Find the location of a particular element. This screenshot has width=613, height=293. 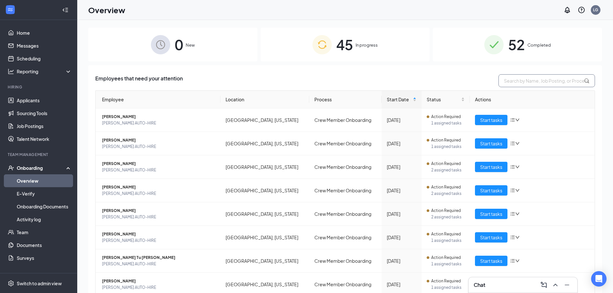

span: Start Date is located at coordinates (399, 99).